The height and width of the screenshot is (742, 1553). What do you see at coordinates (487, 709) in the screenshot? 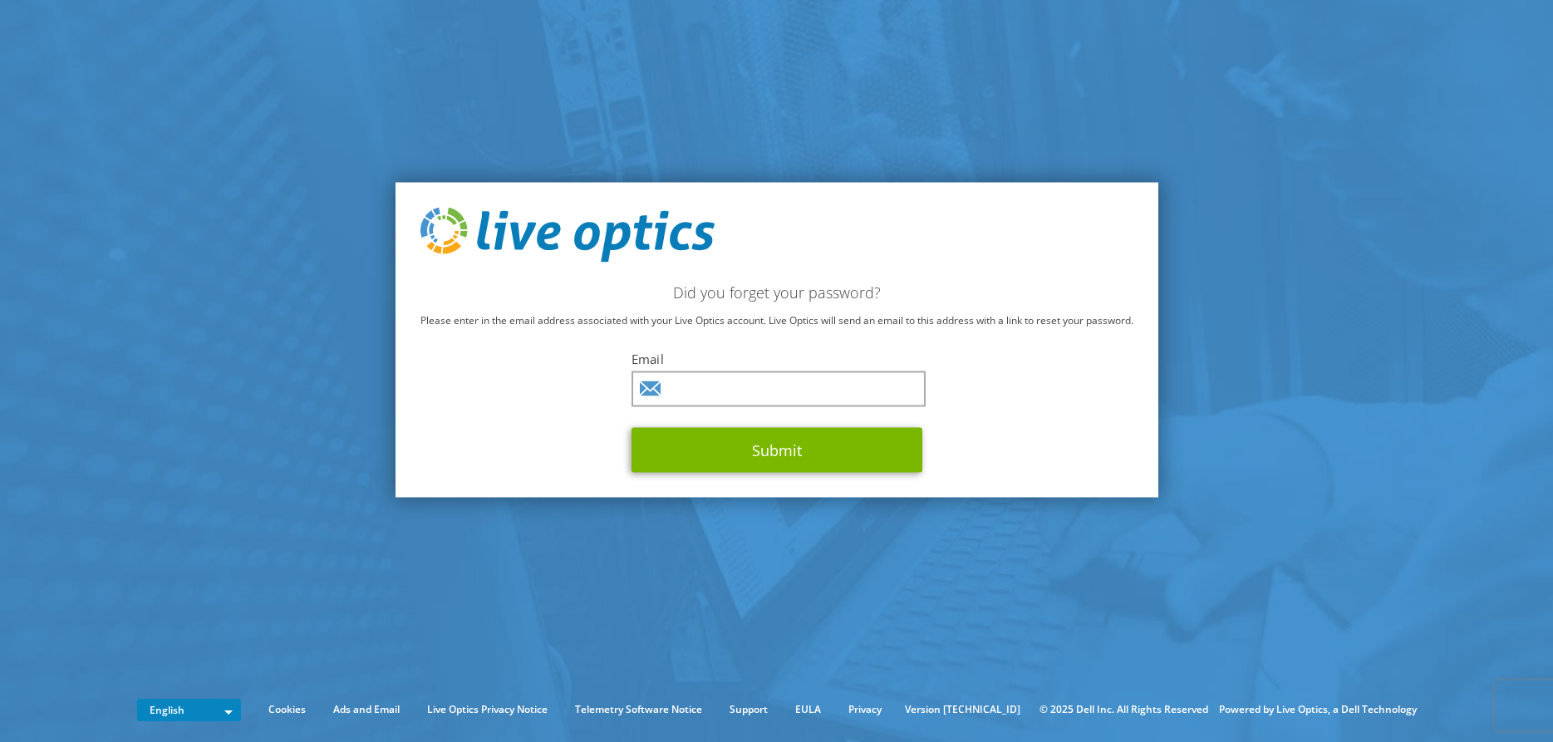
I see `a: Live Optics Privacy Notice` at bounding box center [487, 709].